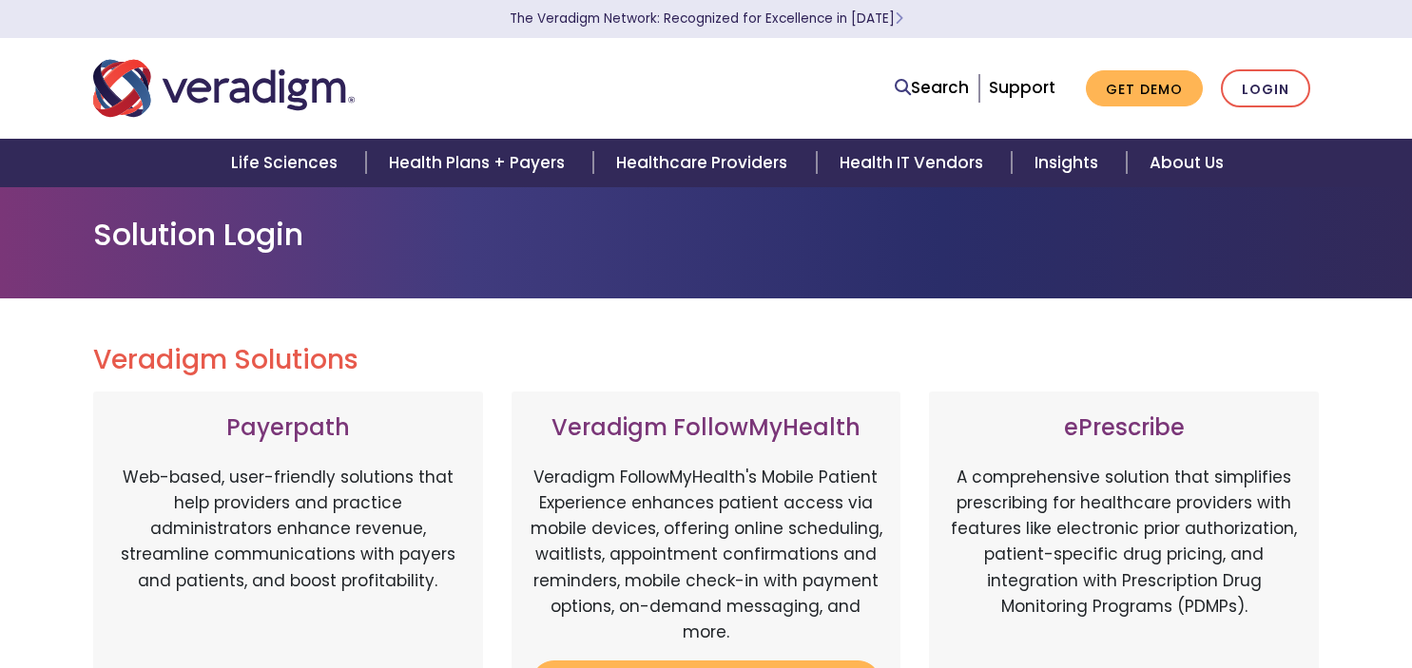  What do you see at coordinates (288, 428) in the screenshot?
I see `h3: Payerpath` at bounding box center [288, 428].